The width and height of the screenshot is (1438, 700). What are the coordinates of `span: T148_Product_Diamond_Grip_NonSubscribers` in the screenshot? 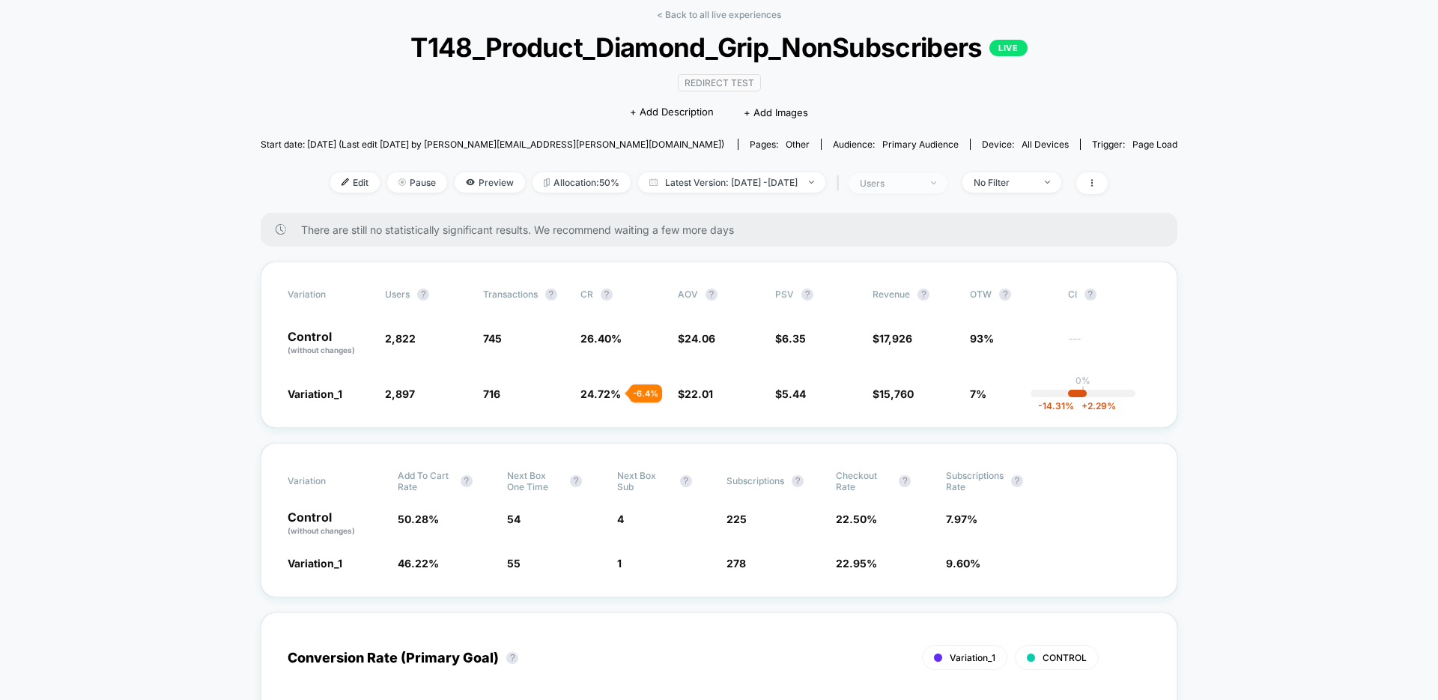 It's located at (718, 47).